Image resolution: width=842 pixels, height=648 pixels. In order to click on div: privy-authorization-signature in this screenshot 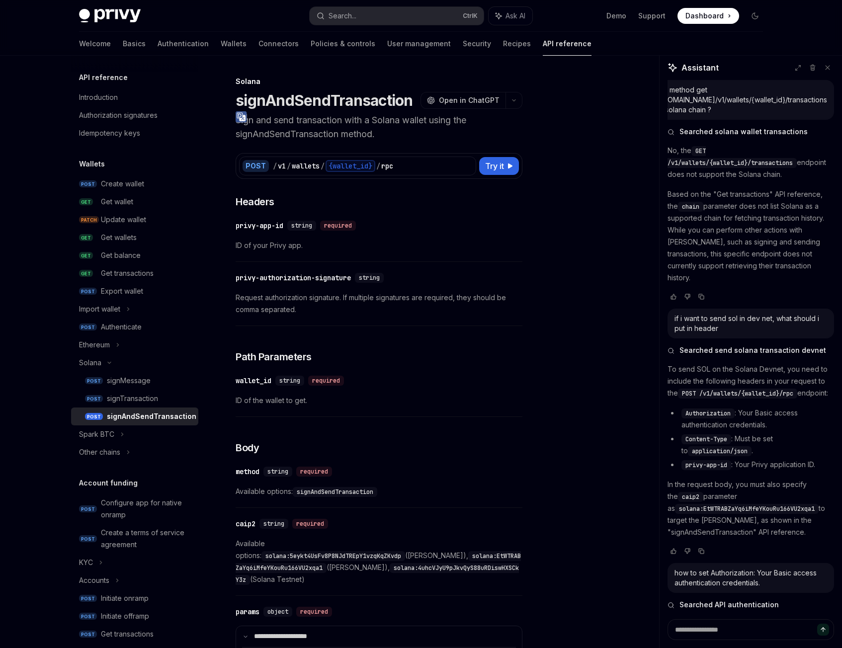, I will do `click(293, 278)`.